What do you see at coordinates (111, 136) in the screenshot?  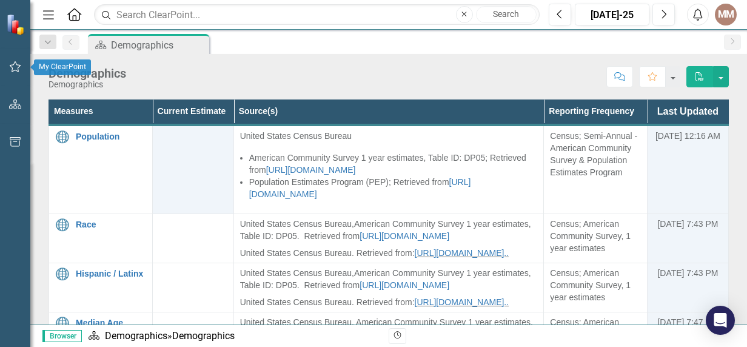 I see `a: Population` at bounding box center [111, 136].